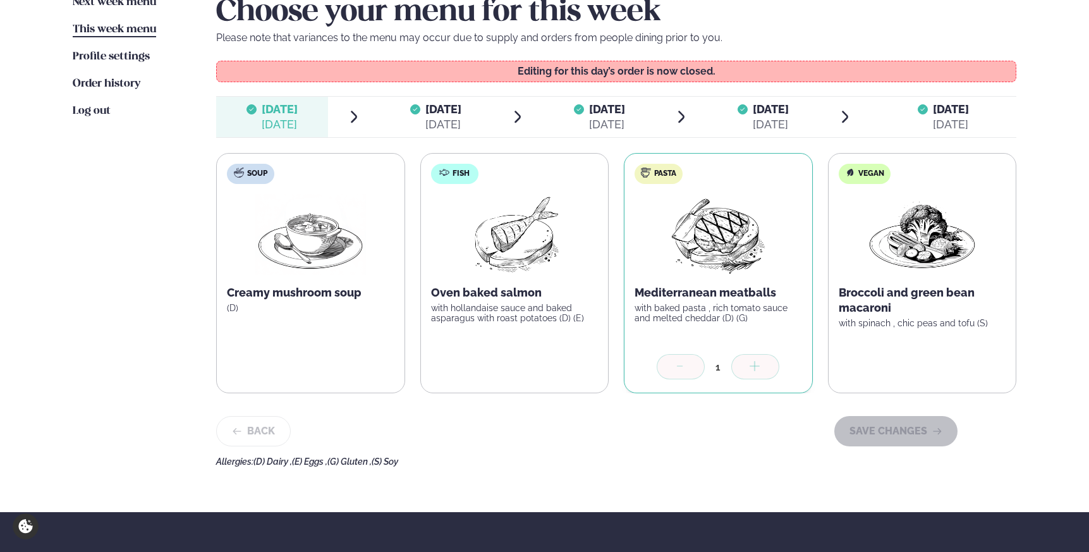  What do you see at coordinates (665, 174) in the screenshot?
I see `span: Pasta` at bounding box center [665, 174].